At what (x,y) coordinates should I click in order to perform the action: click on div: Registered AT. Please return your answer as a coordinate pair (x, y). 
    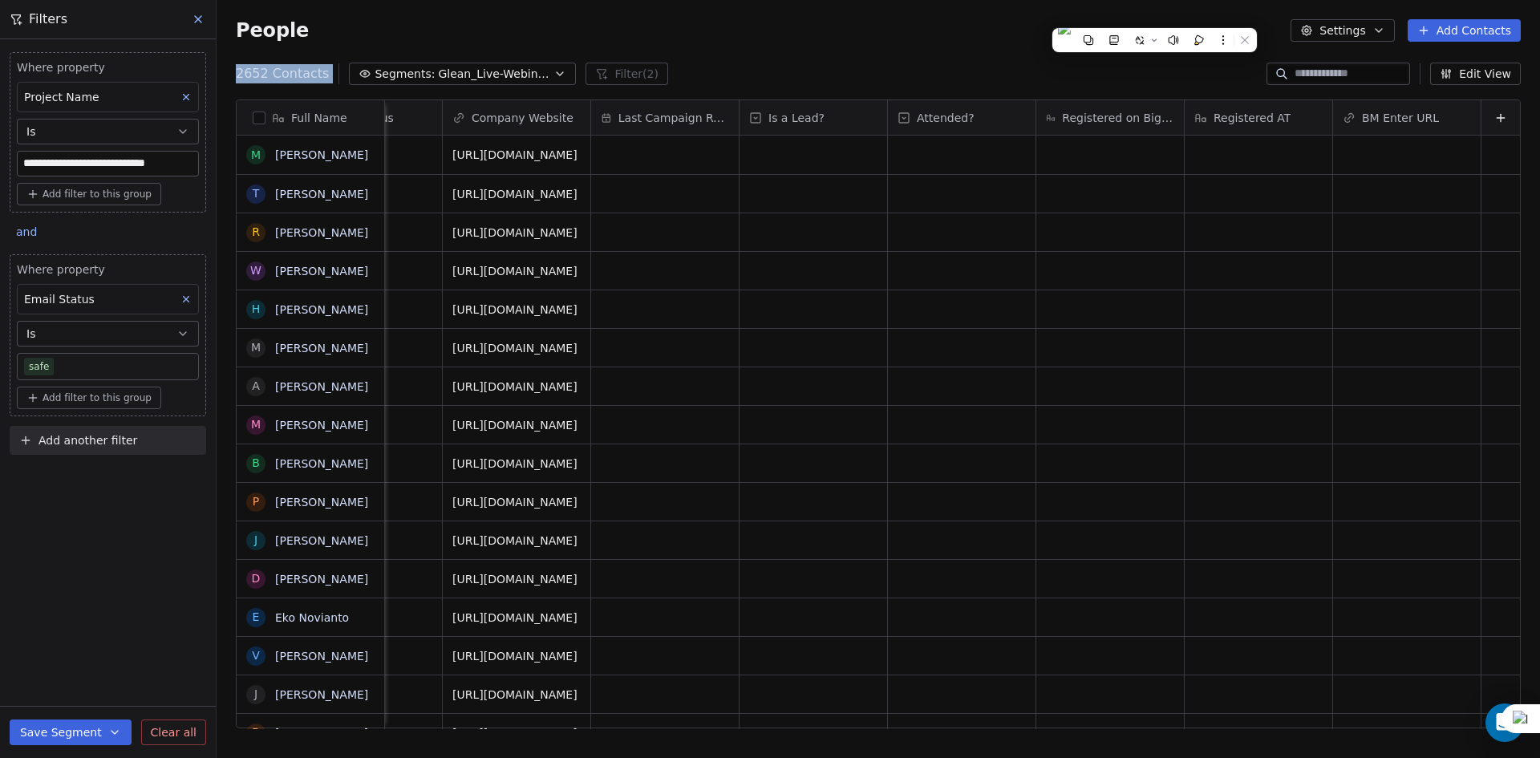
    Looking at the image, I should click on (1258, 117).